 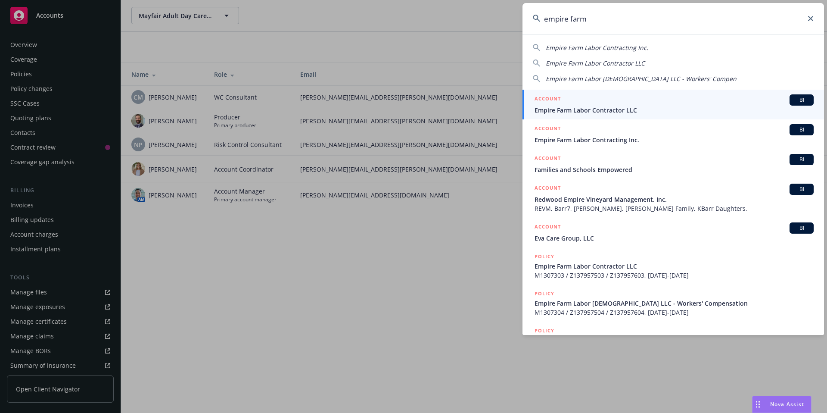 I want to click on span: Eva Care Group, LLC, so click(x=674, y=238).